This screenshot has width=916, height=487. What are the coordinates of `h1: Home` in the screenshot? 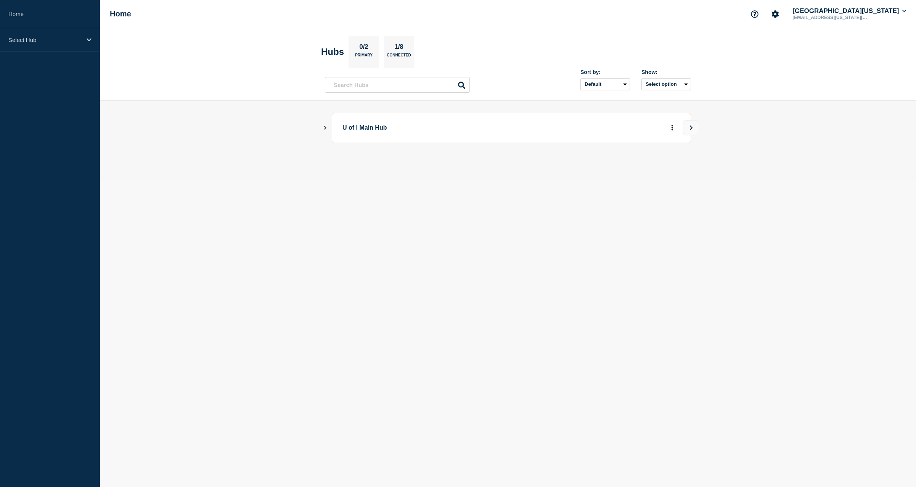 It's located at (120, 14).